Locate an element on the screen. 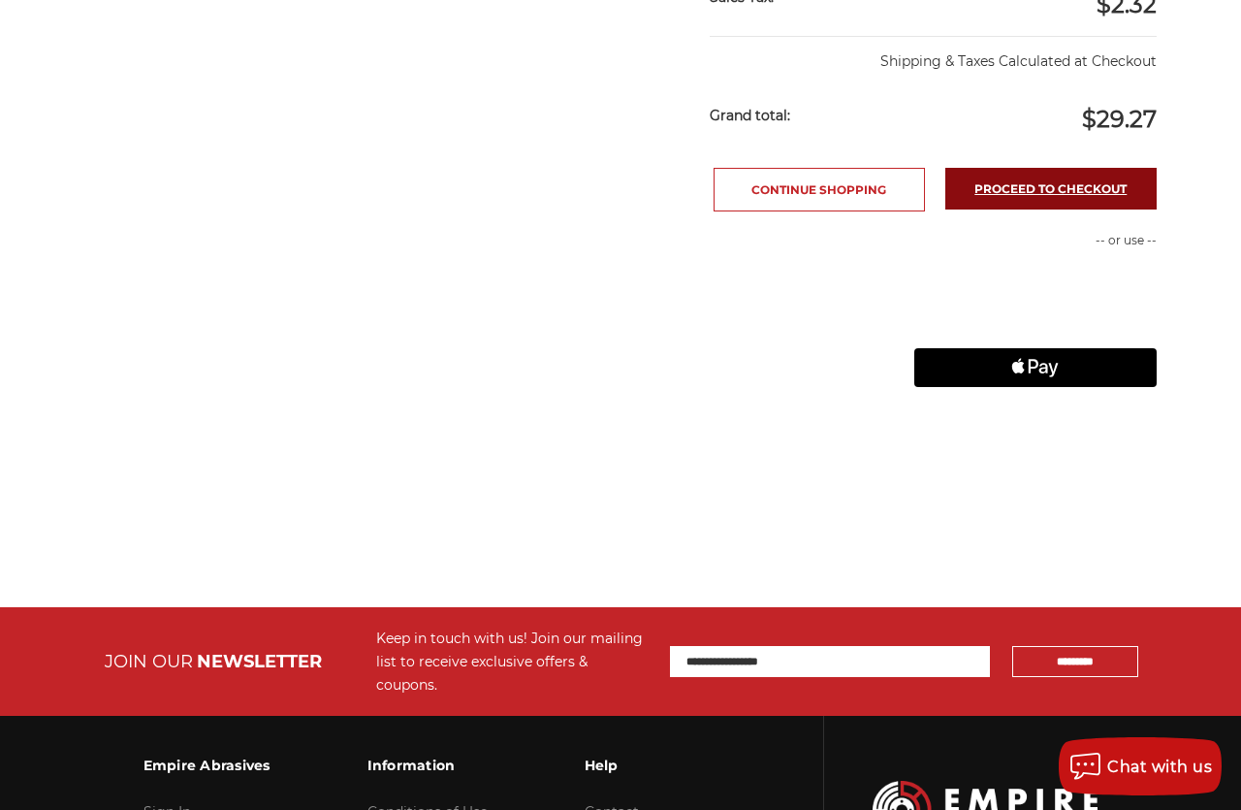 The image size is (1241, 810). h3: Help is located at coordinates (650, 765).